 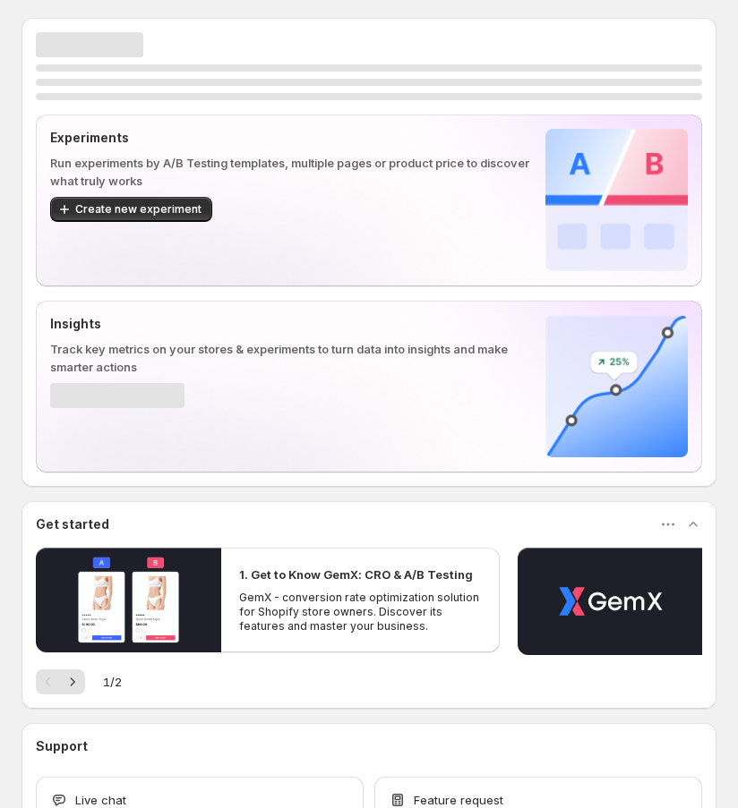 What do you see at coordinates (616, 386) in the screenshot?
I see `img: Insights` at bounding box center [616, 386].